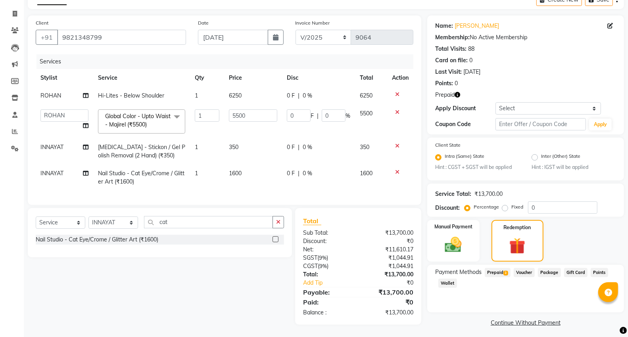 The height and width of the screenshot is (337, 628). What do you see at coordinates (310, 266) in the screenshot?
I see `span: CGST` at bounding box center [310, 266].